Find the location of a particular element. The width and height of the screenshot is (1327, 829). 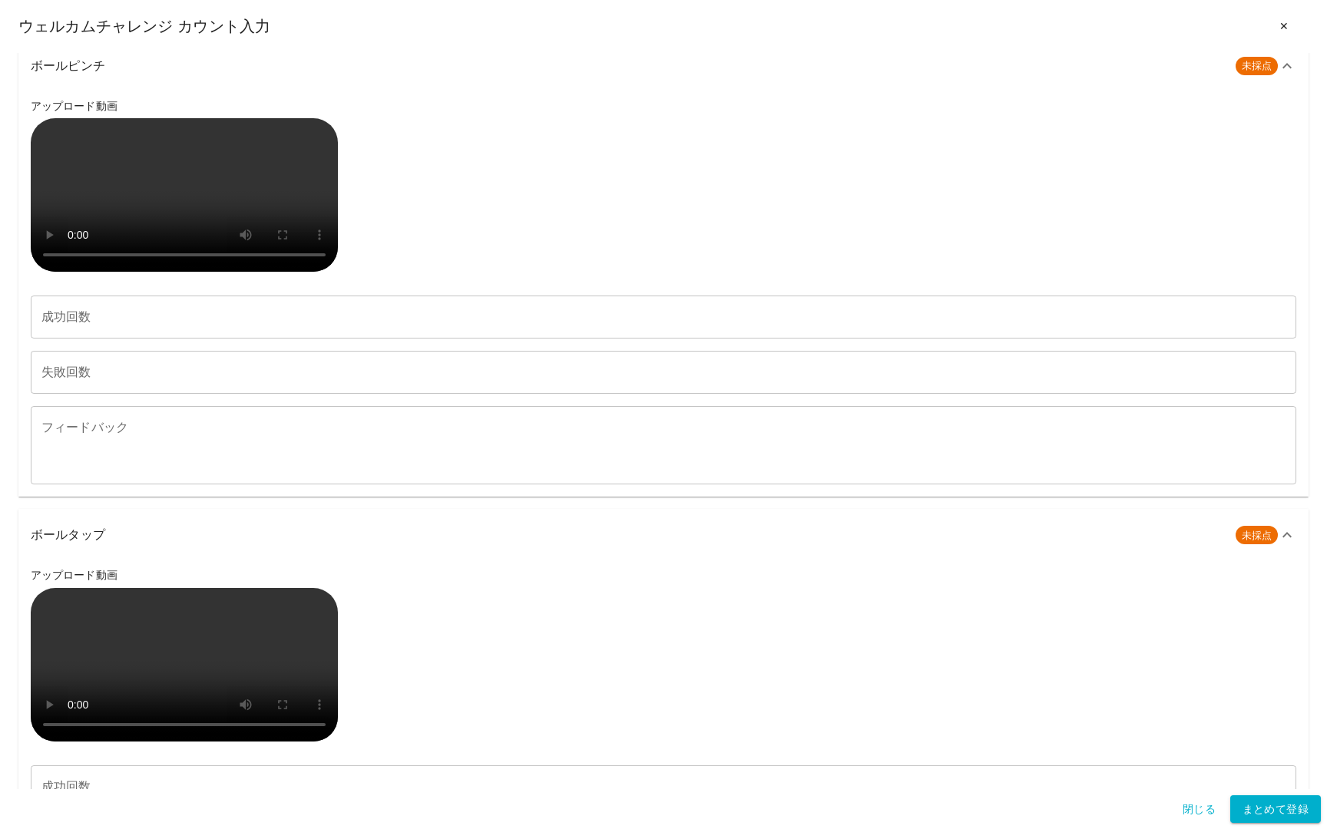

button: まとめて登録 is located at coordinates (1276, 809).